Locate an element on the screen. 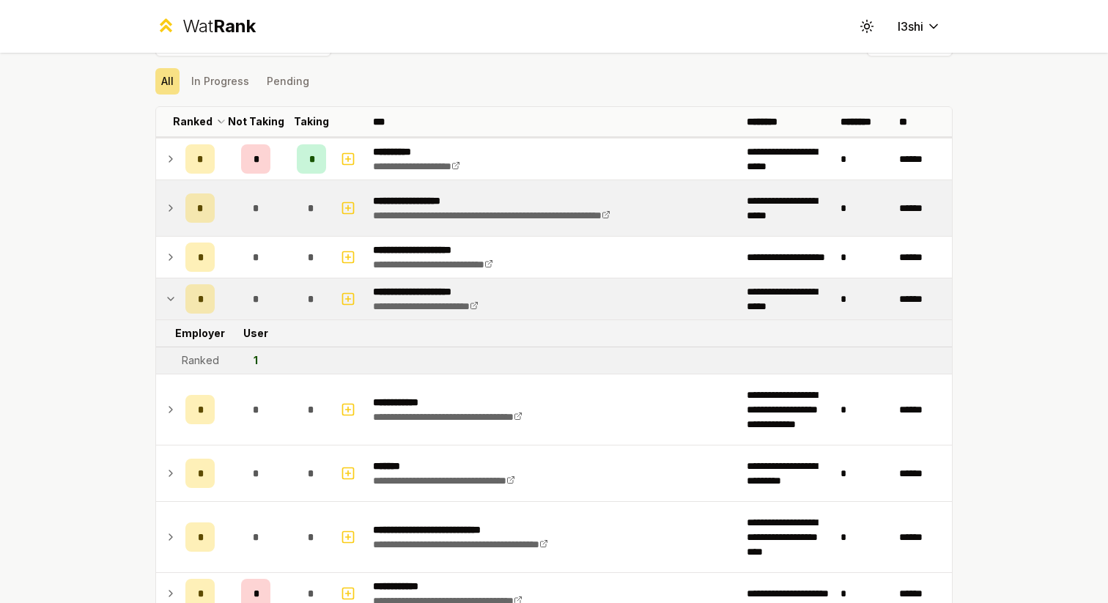 This screenshot has height=603, width=1108. button: All is located at coordinates (167, 81).